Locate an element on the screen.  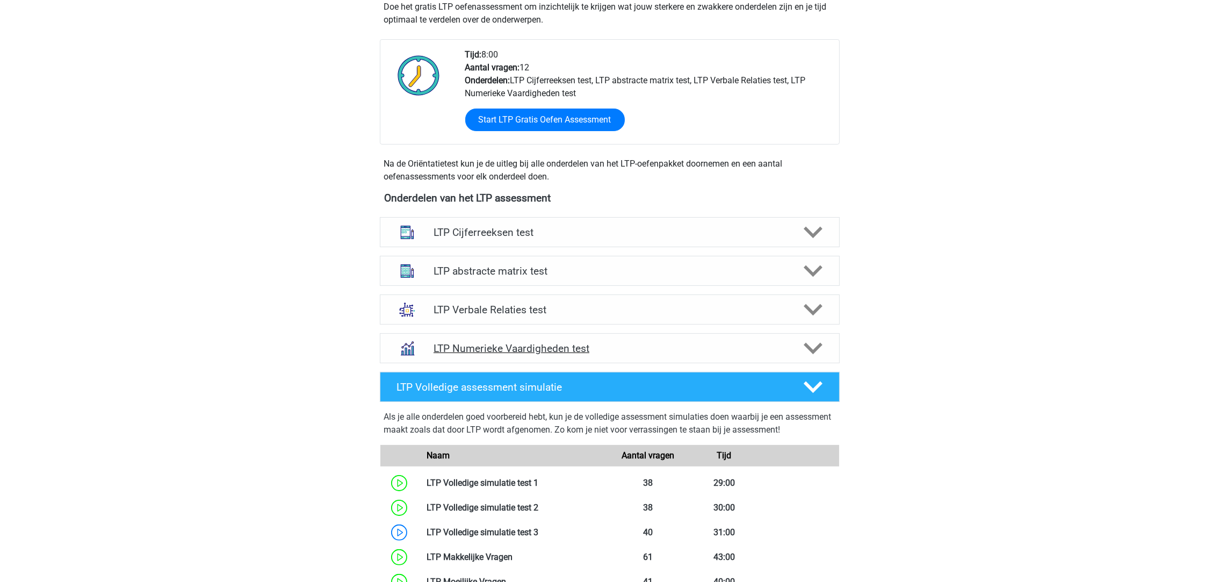
img: numeriek redeneren is located at coordinates (407, 348).